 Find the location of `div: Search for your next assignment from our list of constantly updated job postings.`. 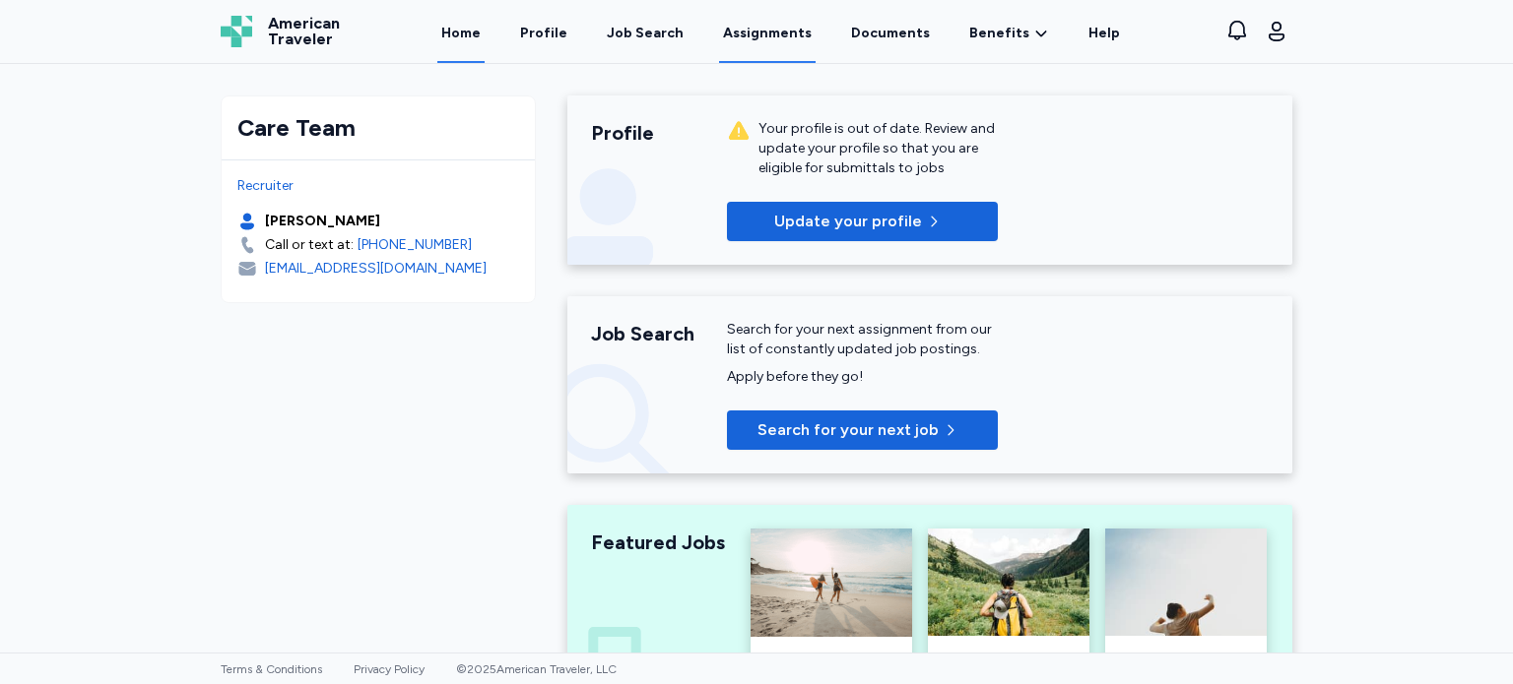

div: Search for your next assignment from our list of constantly updated job postings. is located at coordinates (862, 340).